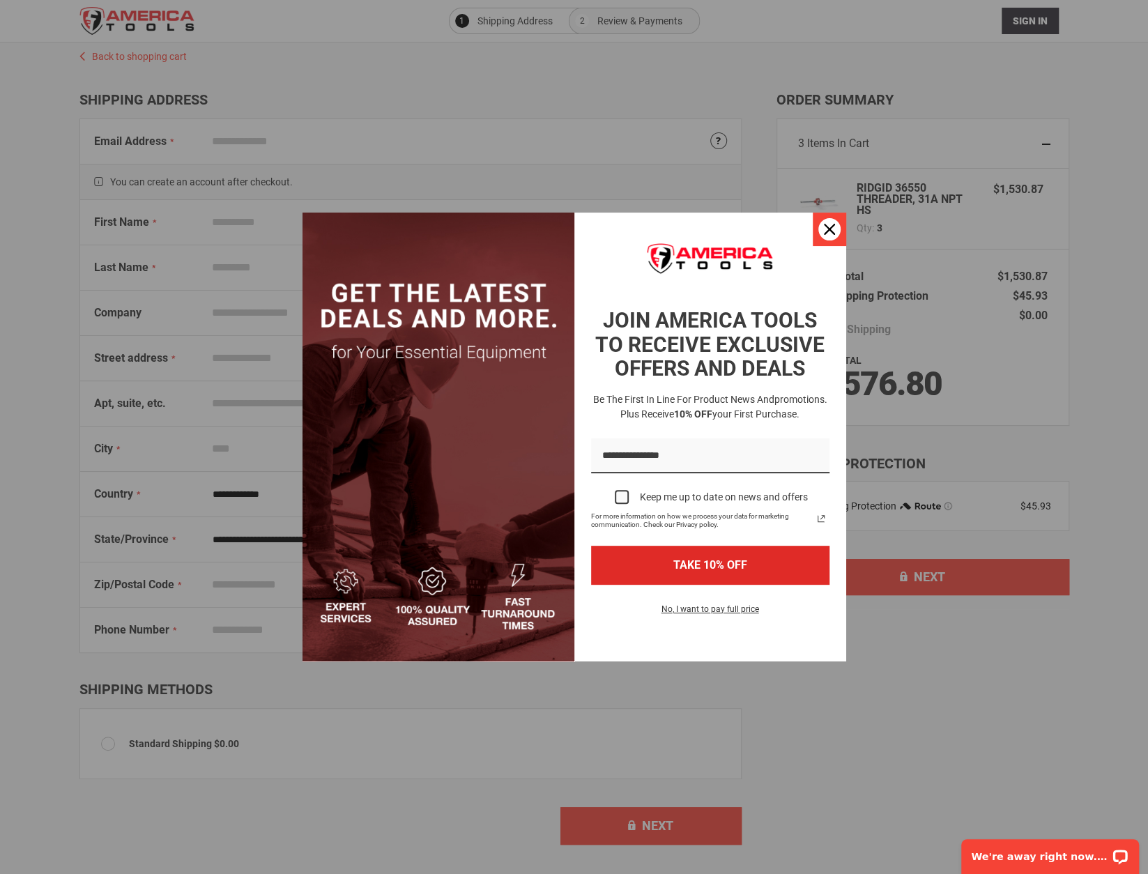 The height and width of the screenshot is (874, 1148). Describe the element at coordinates (702, 521) in the screenshot. I see `span: For more information on how we process your data for marketing communication. Check our Privacy p...` at that location.